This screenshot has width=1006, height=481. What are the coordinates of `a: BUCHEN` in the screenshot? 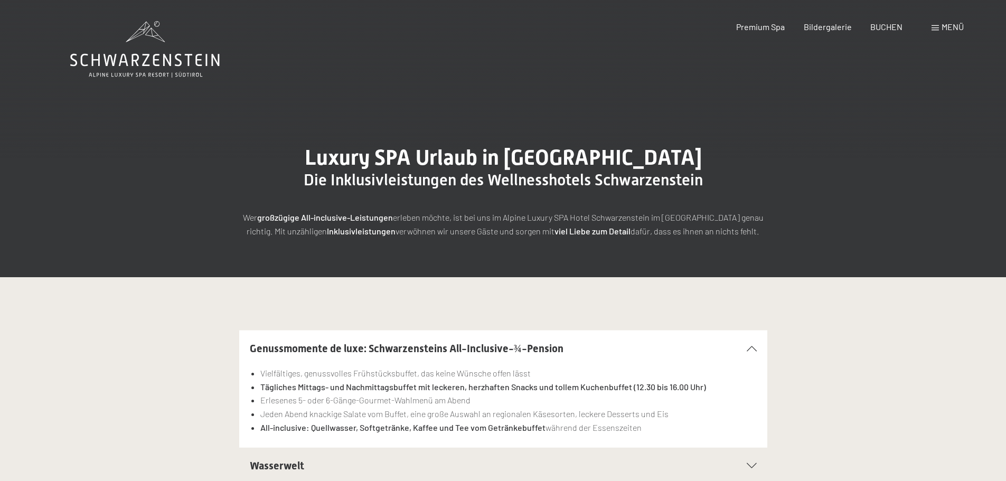 It's located at (886, 26).